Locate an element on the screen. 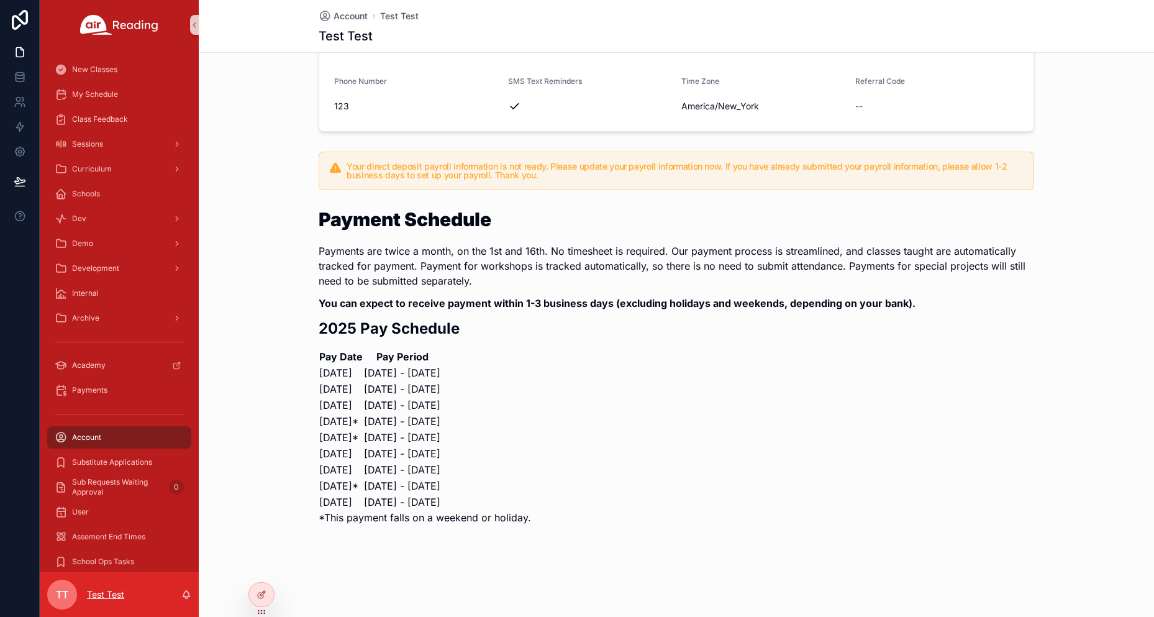  span: SMS Text Reminders is located at coordinates (545, 81).